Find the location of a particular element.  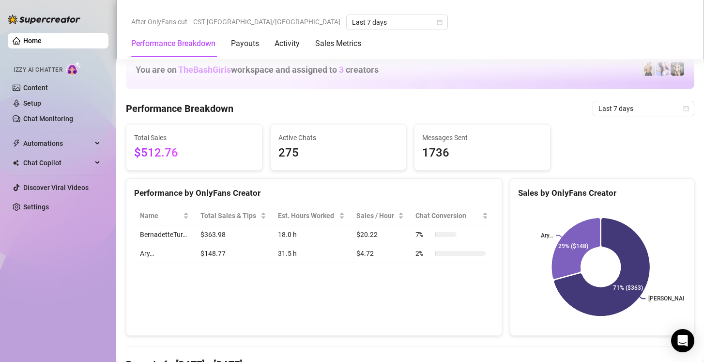

span: Sales / Hour is located at coordinates (376, 215).